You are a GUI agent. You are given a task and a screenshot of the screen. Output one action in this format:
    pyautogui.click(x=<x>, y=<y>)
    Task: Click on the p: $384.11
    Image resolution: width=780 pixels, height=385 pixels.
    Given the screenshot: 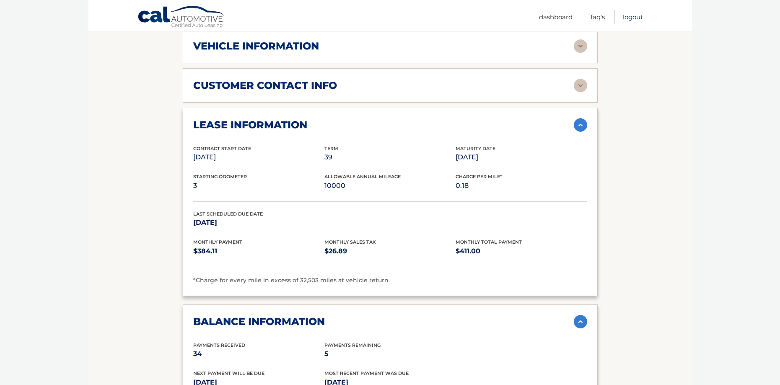 What is the action you would take?
    pyautogui.click(x=258, y=251)
    